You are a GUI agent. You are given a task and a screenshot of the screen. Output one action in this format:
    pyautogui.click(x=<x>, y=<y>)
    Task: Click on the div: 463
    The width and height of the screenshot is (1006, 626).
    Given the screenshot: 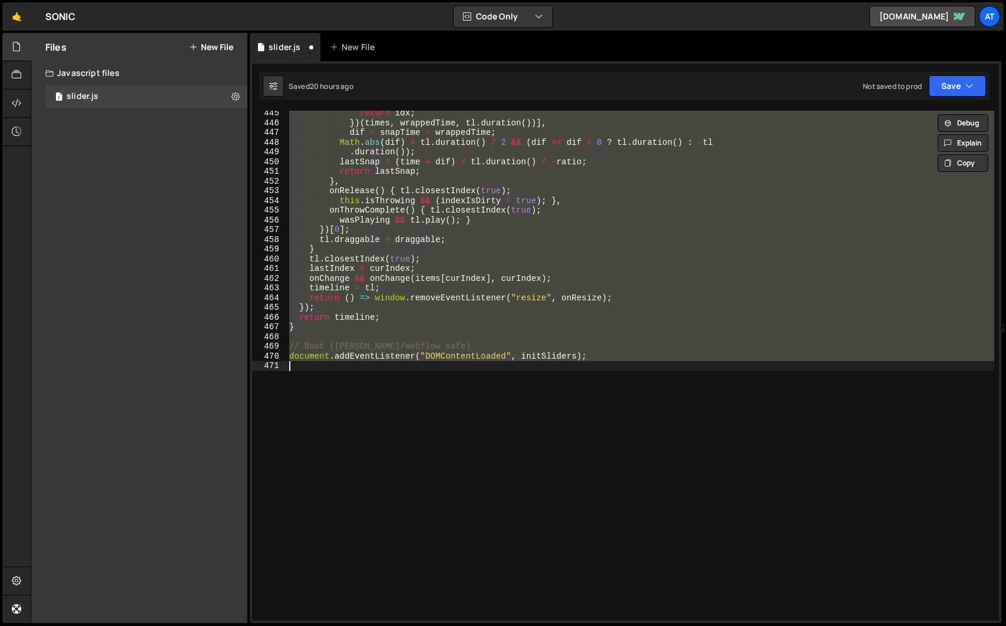 What is the action you would take?
    pyautogui.click(x=269, y=288)
    